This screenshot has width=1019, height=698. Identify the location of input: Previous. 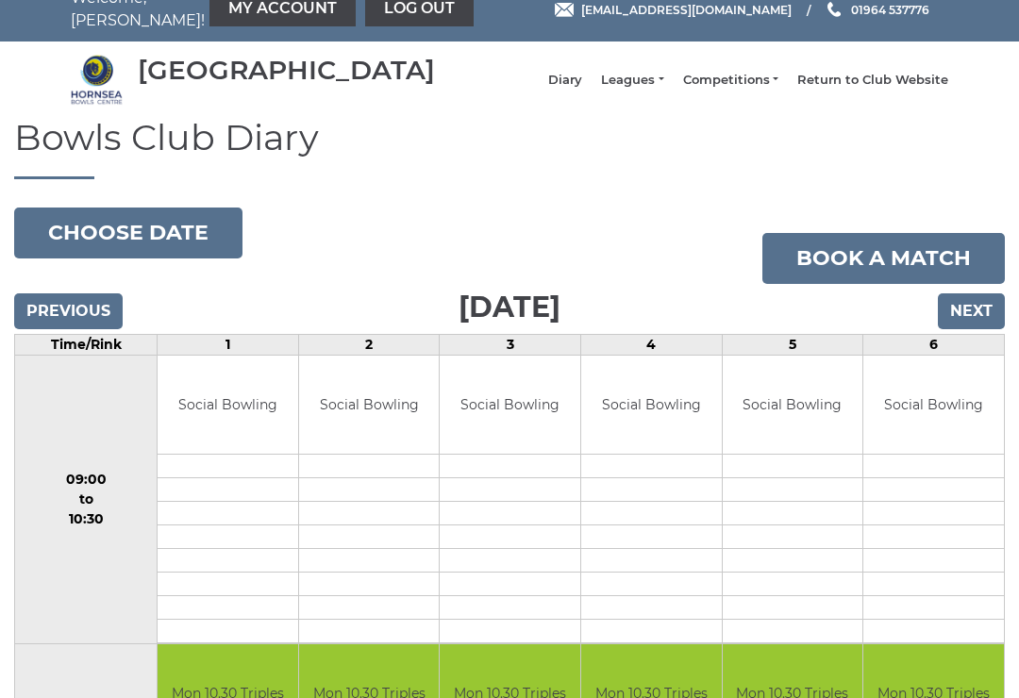
(68, 311).